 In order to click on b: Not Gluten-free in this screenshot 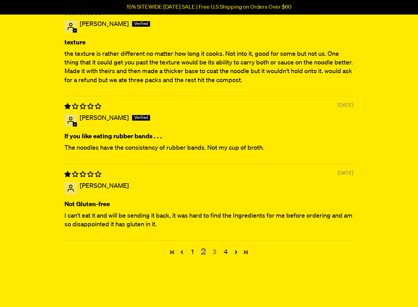, I will do `click(209, 204)`.